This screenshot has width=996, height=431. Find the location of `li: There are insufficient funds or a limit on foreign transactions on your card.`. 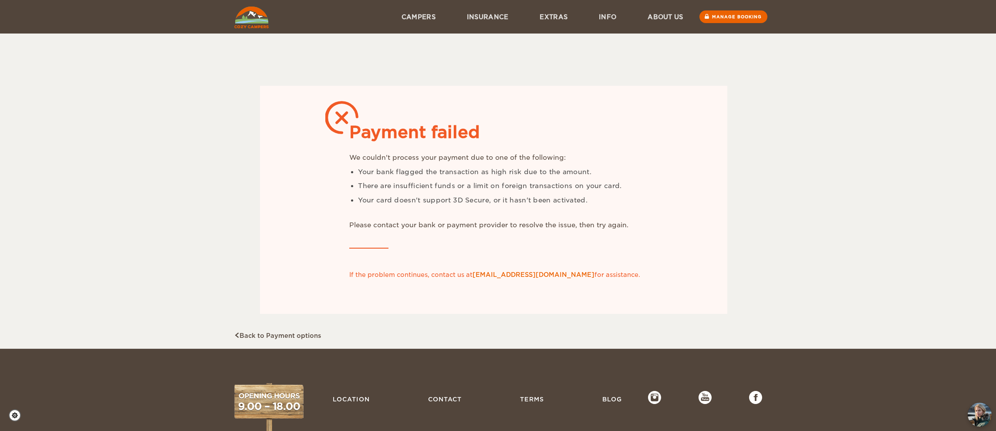

li: There are insufficient funds or a limit on foreign transactions on your card. is located at coordinates (500, 186).